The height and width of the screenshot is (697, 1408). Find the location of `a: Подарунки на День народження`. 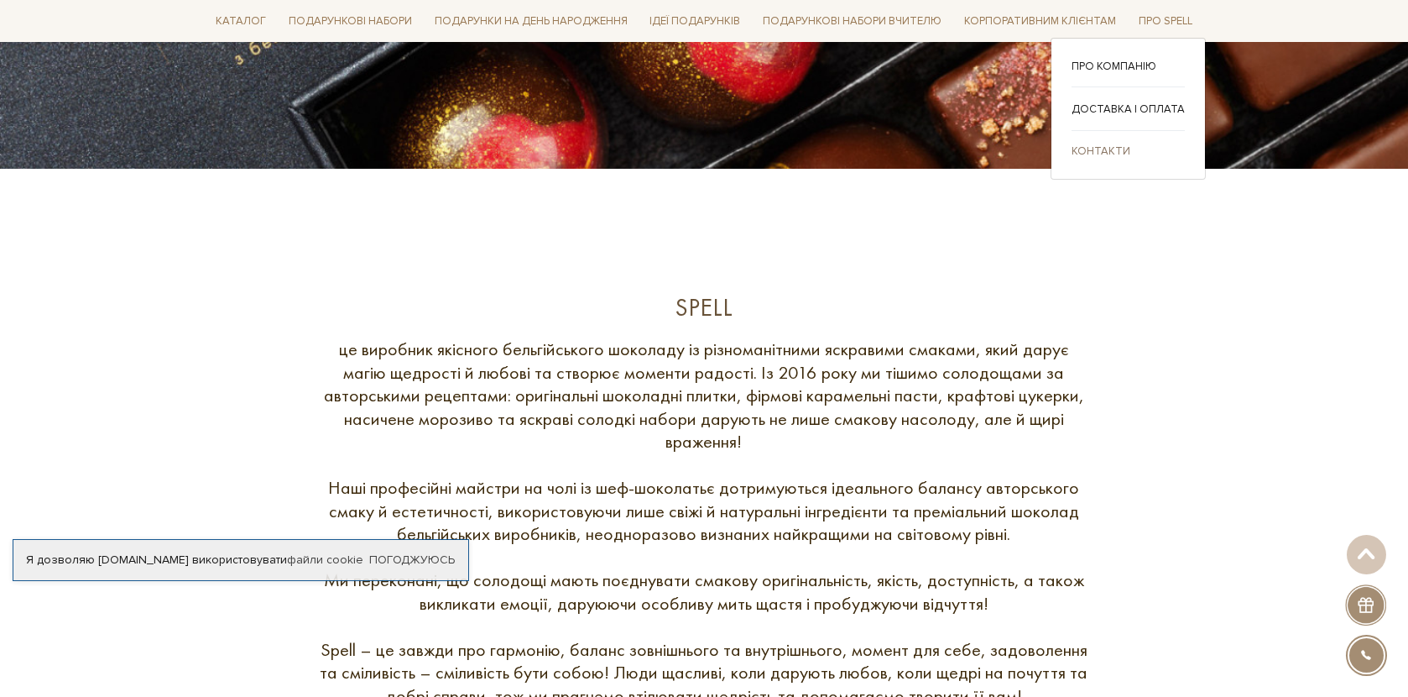

a: Подарунки на День народження is located at coordinates (531, 21).